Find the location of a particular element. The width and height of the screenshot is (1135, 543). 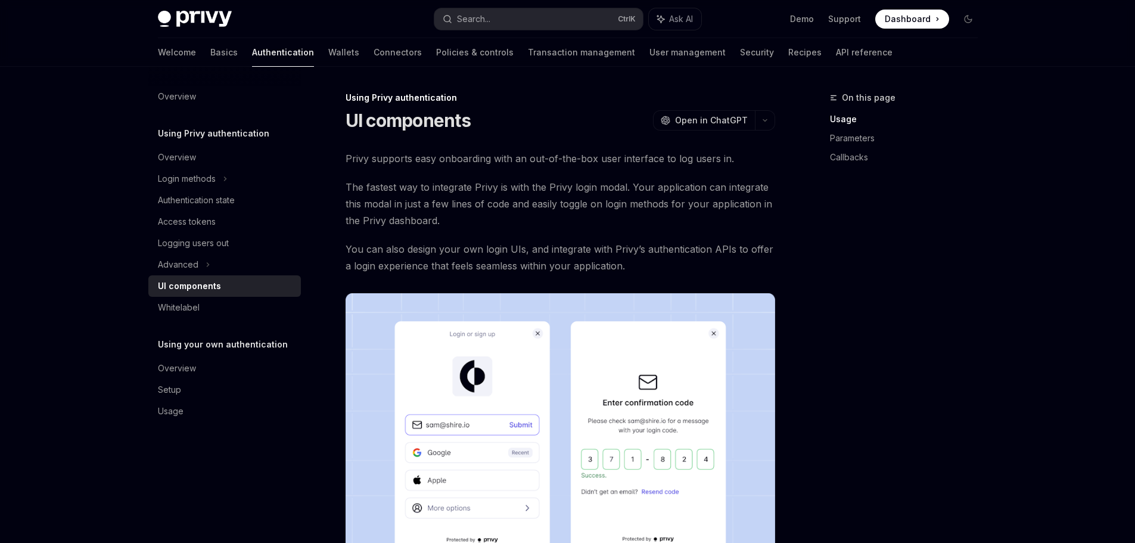

div: UI components is located at coordinates (189, 286).